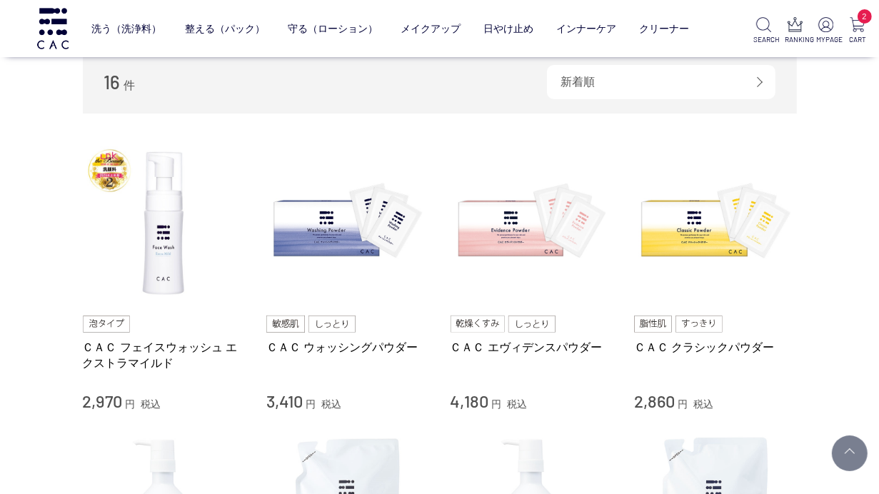 Image resolution: width=879 pixels, height=494 pixels. Describe the element at coordinates (857, 39) in the screenshot. I see `p: CART` at that location.